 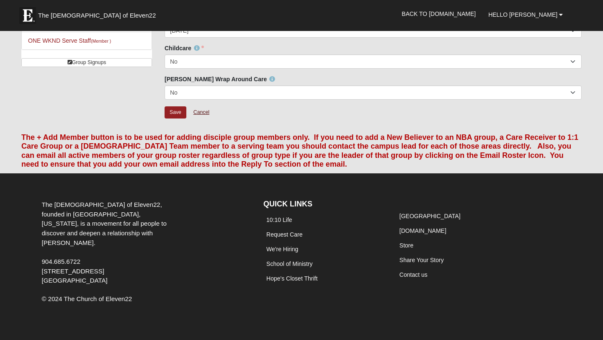 What do you see at coordinates (279, 220) in the screenshot?
I see `a: 10:10 Life` at bounding box center [279, 220].